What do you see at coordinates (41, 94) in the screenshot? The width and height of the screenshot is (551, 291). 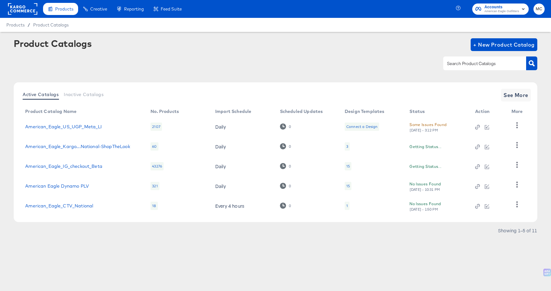 I see `span: Active Catalogs` at bounding box center [41, 94].